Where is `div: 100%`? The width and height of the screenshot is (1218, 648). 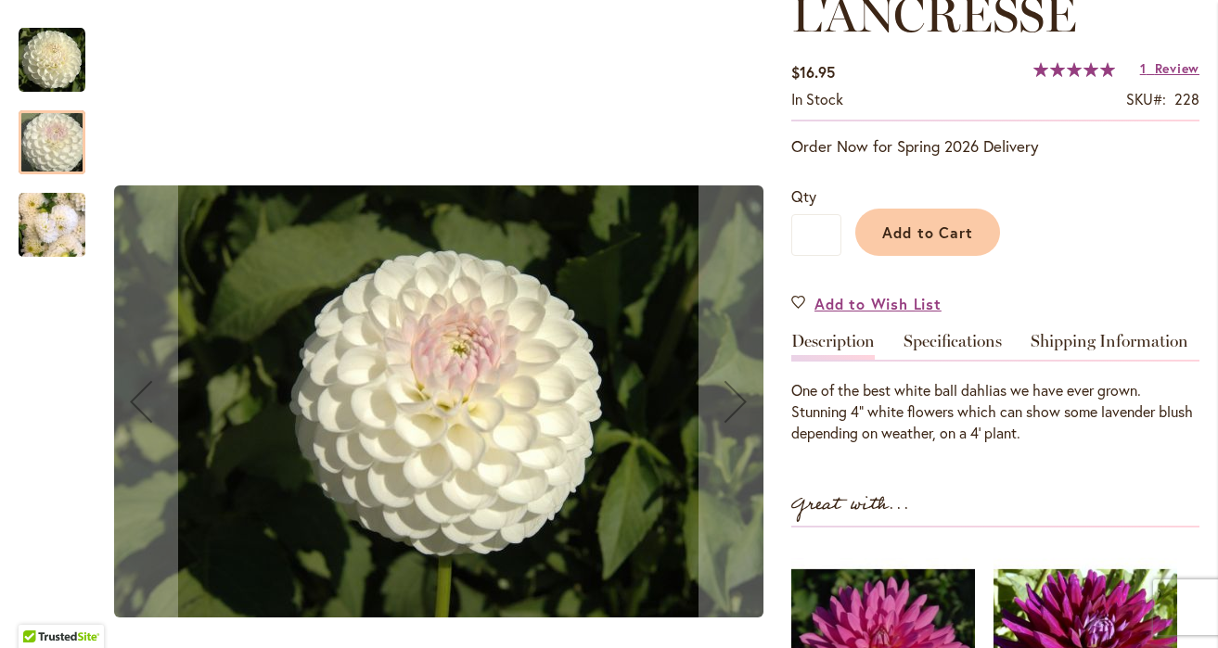 div: 100% is located at coordinates (1074, 70).